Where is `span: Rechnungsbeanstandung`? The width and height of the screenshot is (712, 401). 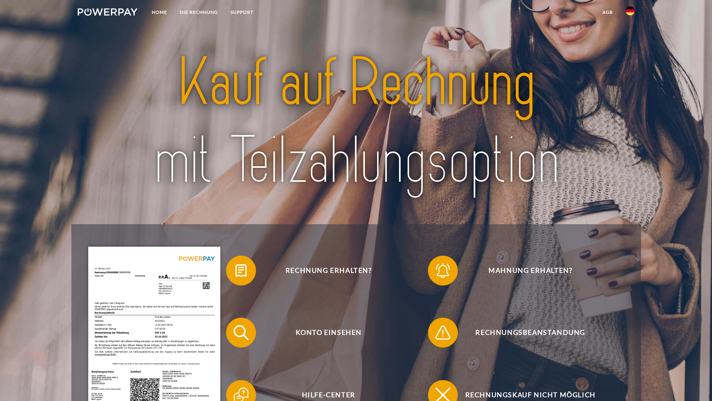
span: Rechnungsbeanstandung is located at coordinates (530, 333).